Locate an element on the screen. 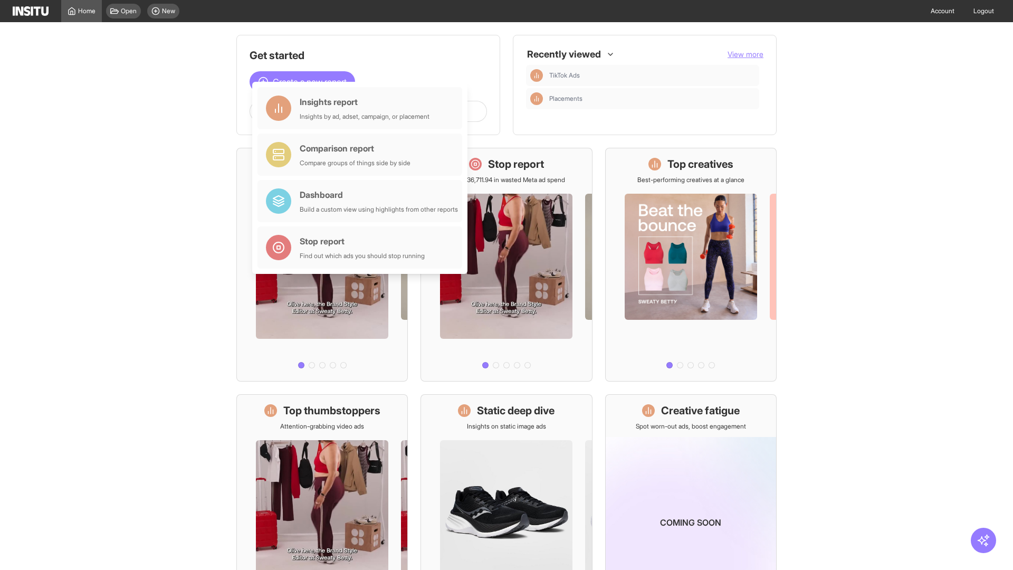 Image resolution: width=1013 pixels, height=570 pixels. span: View more is located at coordinates (746, 54).